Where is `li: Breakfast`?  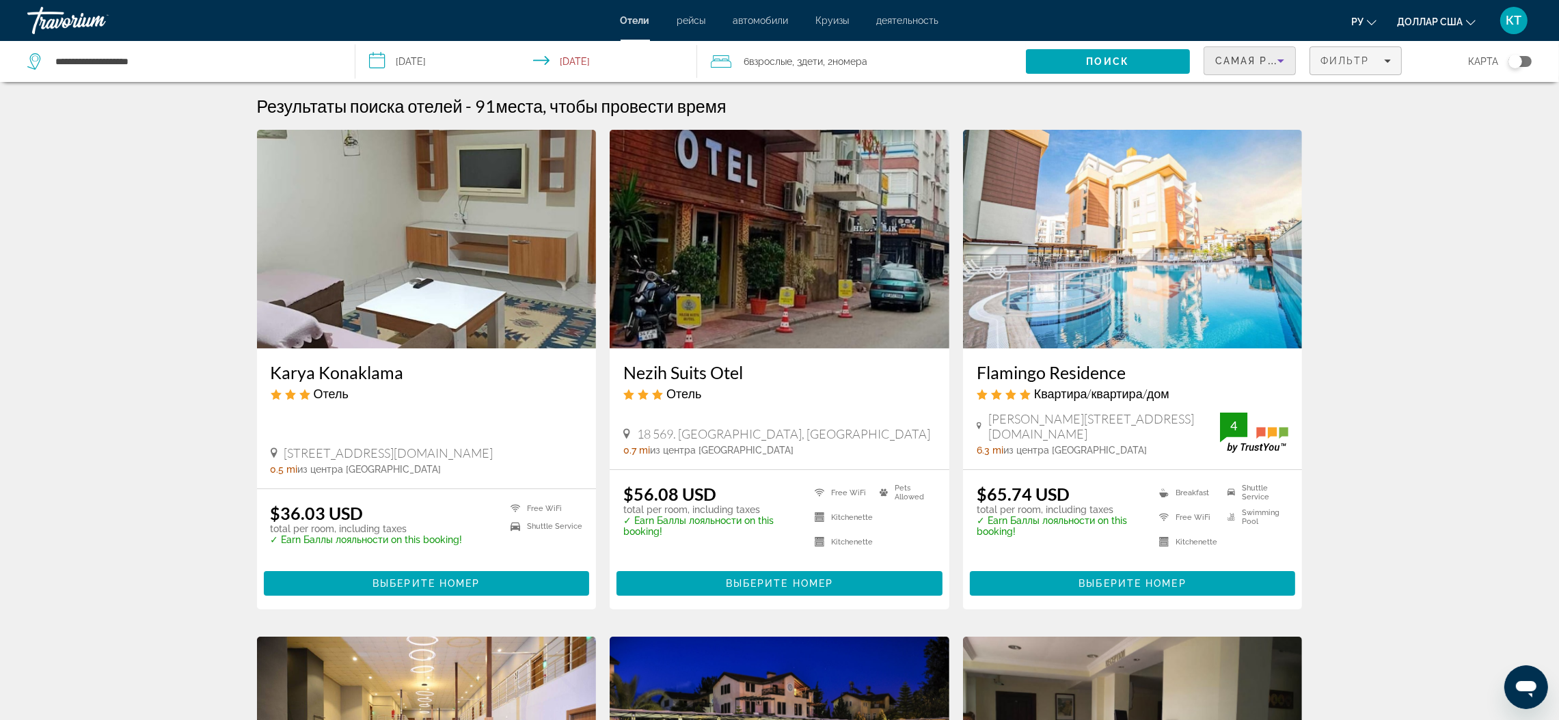 li: Breakfast is located at coordinates (1186, 493).